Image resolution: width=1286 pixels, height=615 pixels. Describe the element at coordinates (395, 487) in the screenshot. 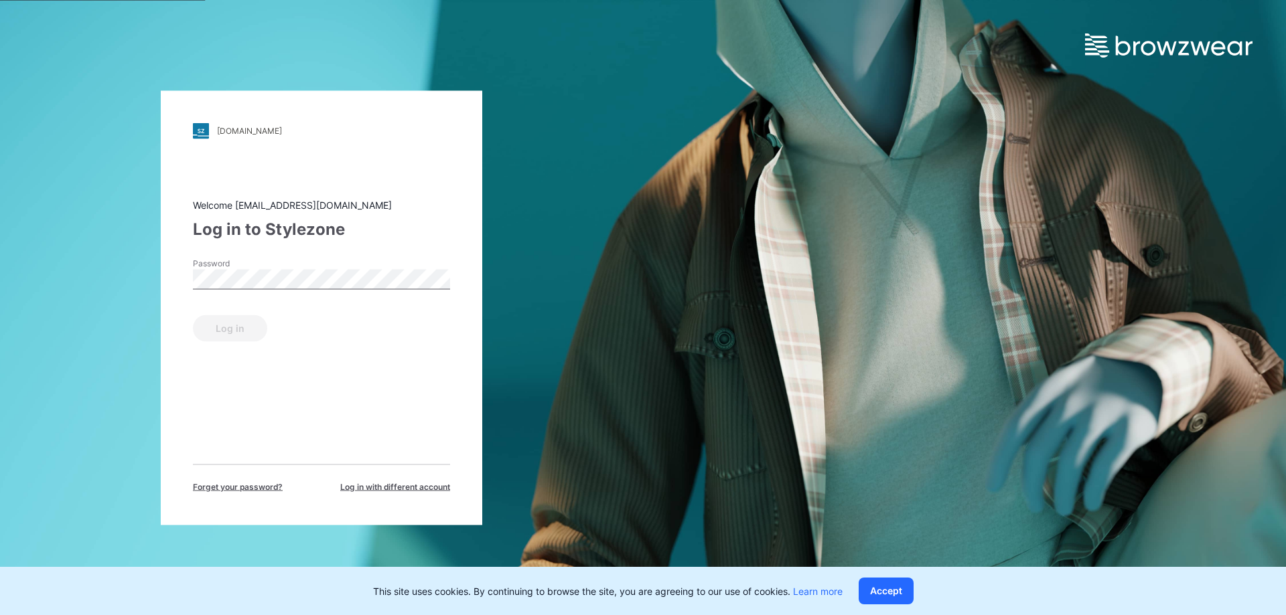

I see `span: Log in with different account` at that location.